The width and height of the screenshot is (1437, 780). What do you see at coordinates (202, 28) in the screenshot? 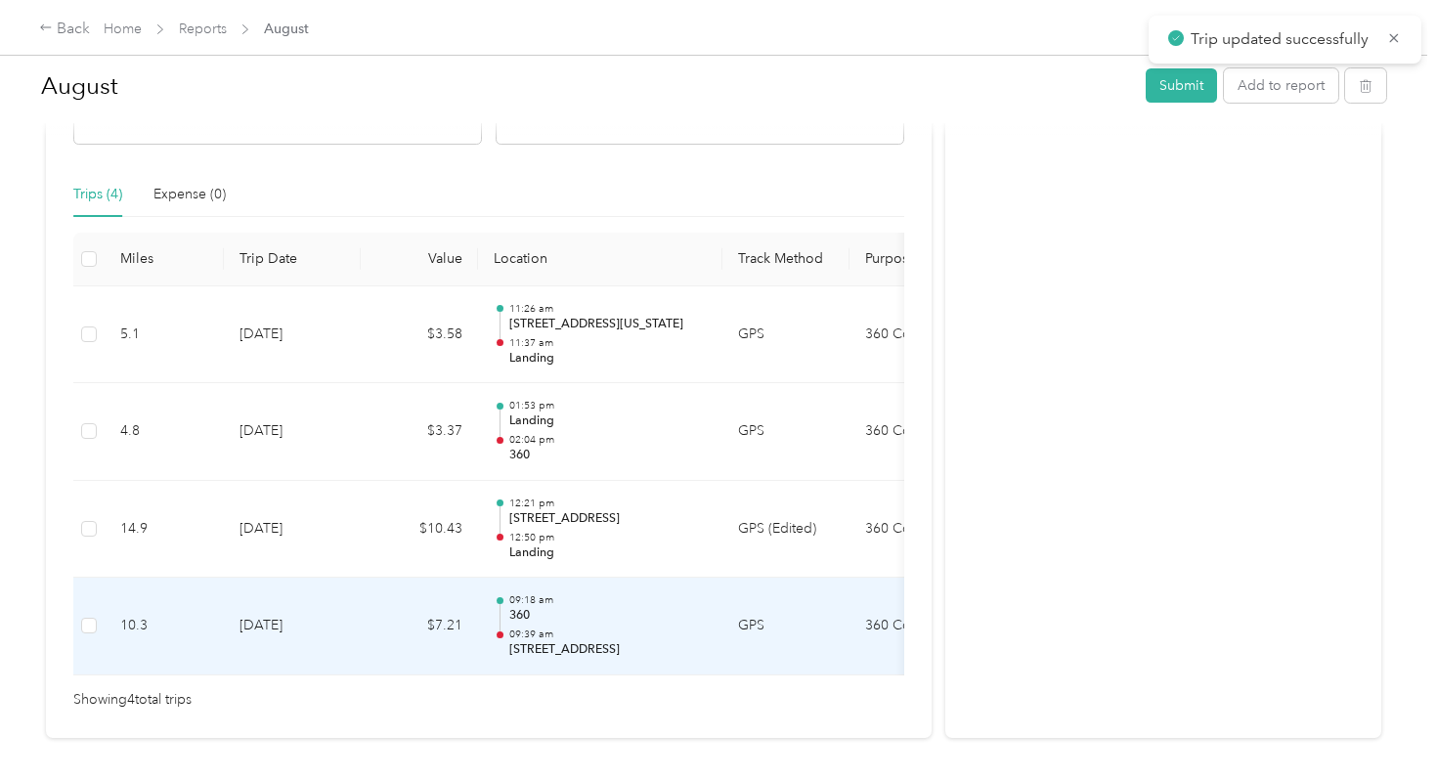
I see `a: Reports` at bounding box center [202, 28].